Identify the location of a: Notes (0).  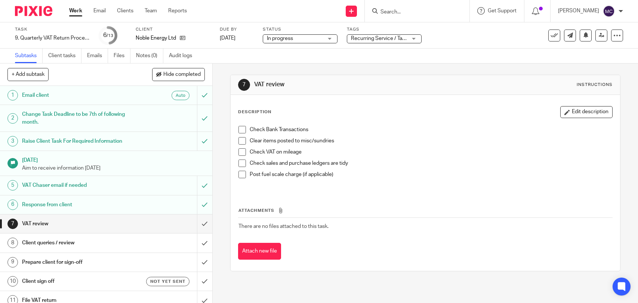
(150, 56).